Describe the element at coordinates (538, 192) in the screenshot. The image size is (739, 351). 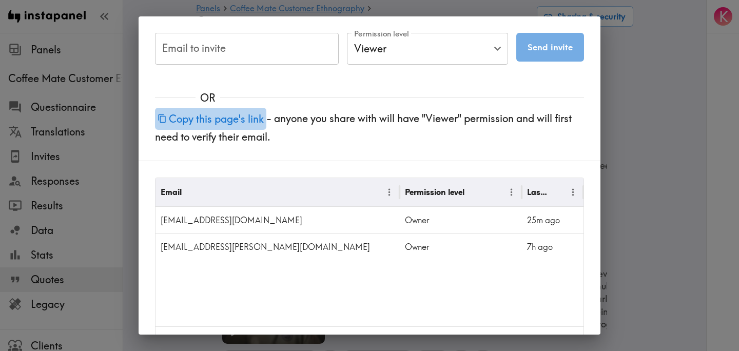
I see `div: Last Viewed` at that location.